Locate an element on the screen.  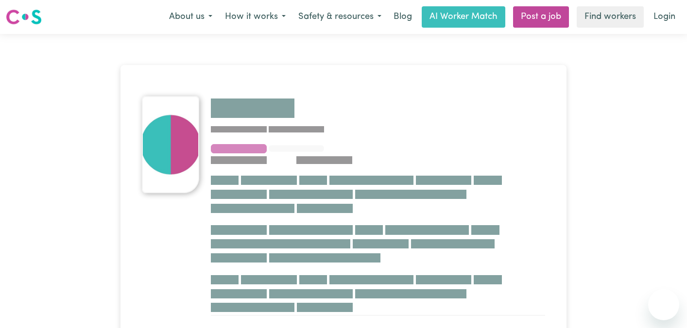
button: How it works is located at coordinates (255, 17).